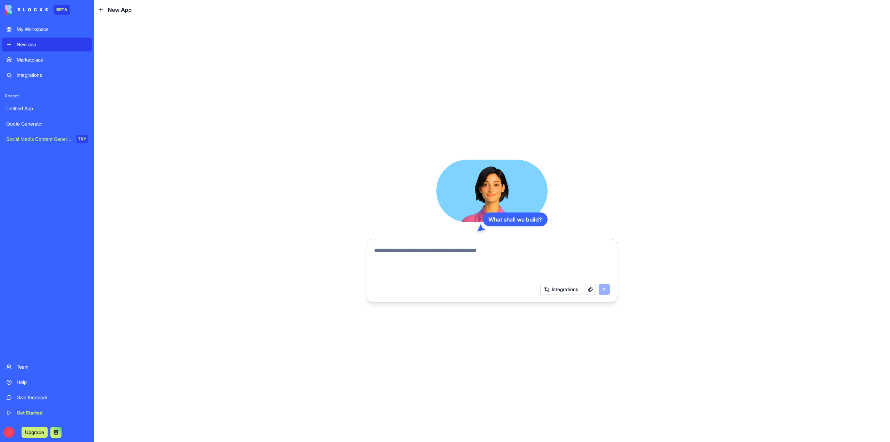 The height and width of the screenshot is (442, 890). What do you see at coordinates (47, 108) in the screenshot?
I see `a: Untitled App` at bounding box center [47, 108].